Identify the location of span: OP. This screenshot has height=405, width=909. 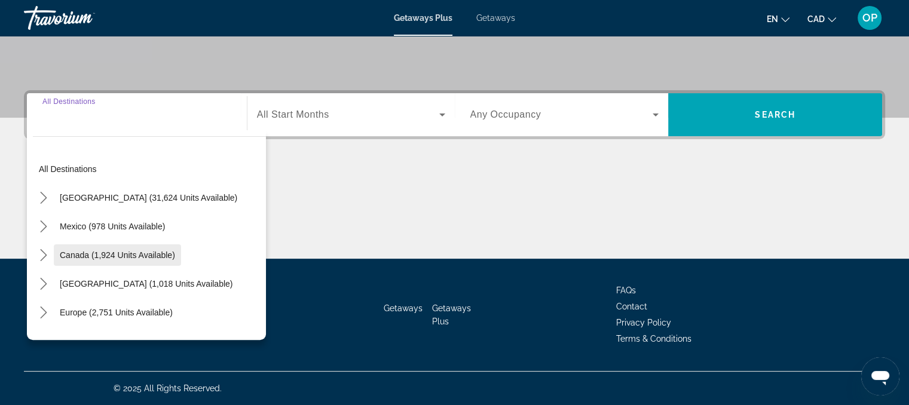
(870, 18).